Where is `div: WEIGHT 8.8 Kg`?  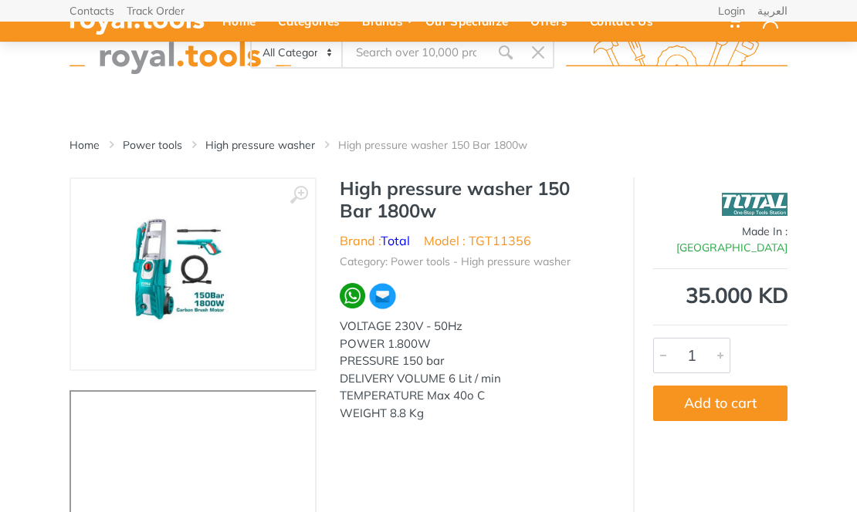
div: WEIGHT 8.8 Kg is located at coordinates (475, 414).